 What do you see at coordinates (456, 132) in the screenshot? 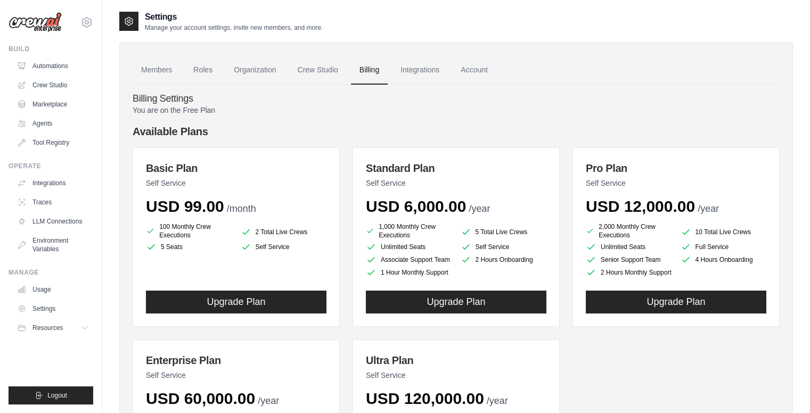
I see `h4: Available Plans` at bounding box center [456, 132].